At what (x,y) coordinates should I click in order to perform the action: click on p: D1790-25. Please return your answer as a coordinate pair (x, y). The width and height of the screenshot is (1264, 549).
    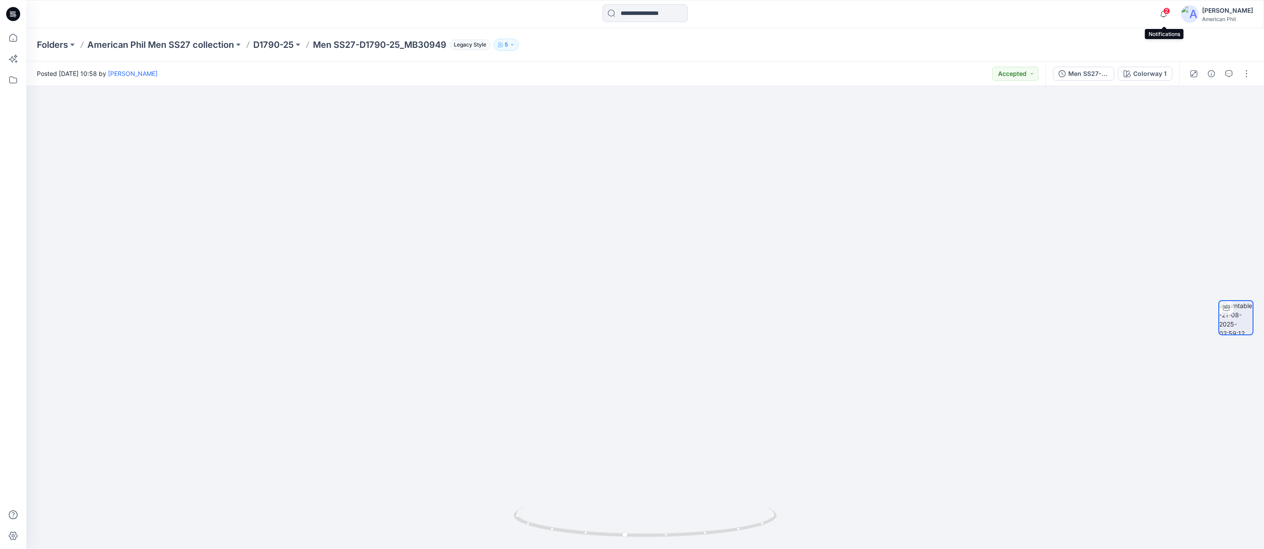
    Looking at the image, I should click on (273, 45).